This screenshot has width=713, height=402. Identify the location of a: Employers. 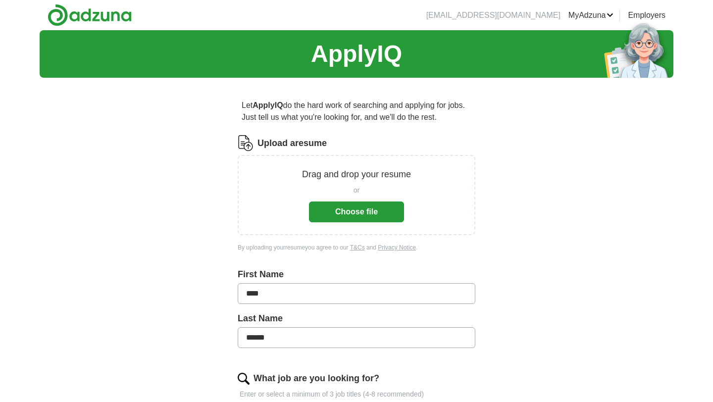
(646, 15).